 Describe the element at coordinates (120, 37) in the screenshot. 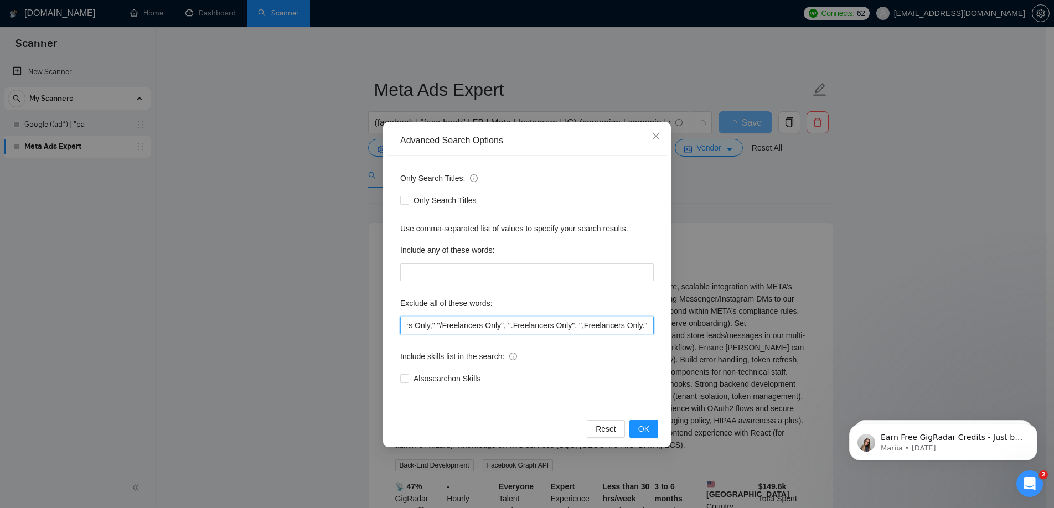

I see `p: Earn Free GigRadar Credits - Just by Sharing Your Story! 💬 Want more credits for sending proposal...` at that location.